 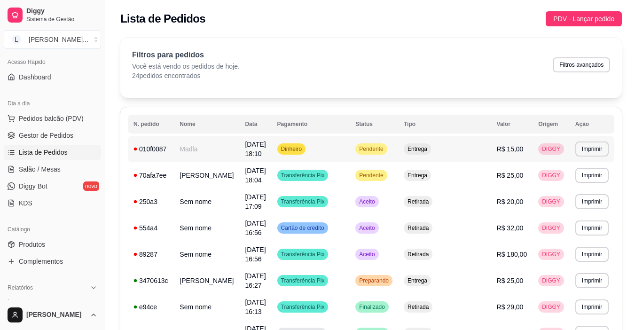 What do you see at coordinates (303, 228) in the screenshot?
I see `span: Cartão de crédito` at bounding box center [303, 228].